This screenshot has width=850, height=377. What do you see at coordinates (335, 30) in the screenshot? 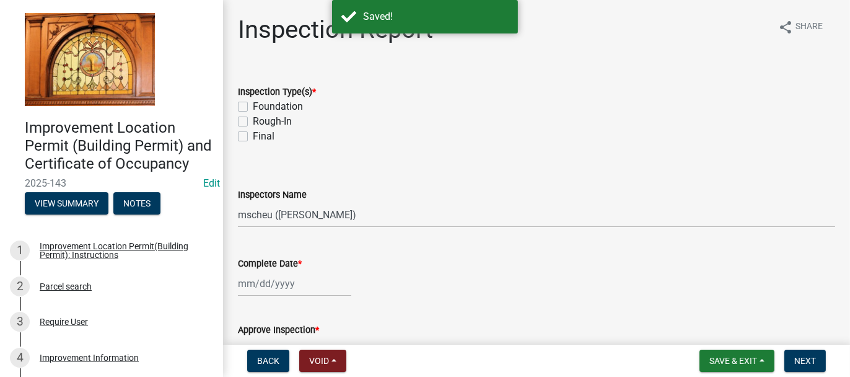
I see `h1: Inspection Report` at bounding box center [335, 30].